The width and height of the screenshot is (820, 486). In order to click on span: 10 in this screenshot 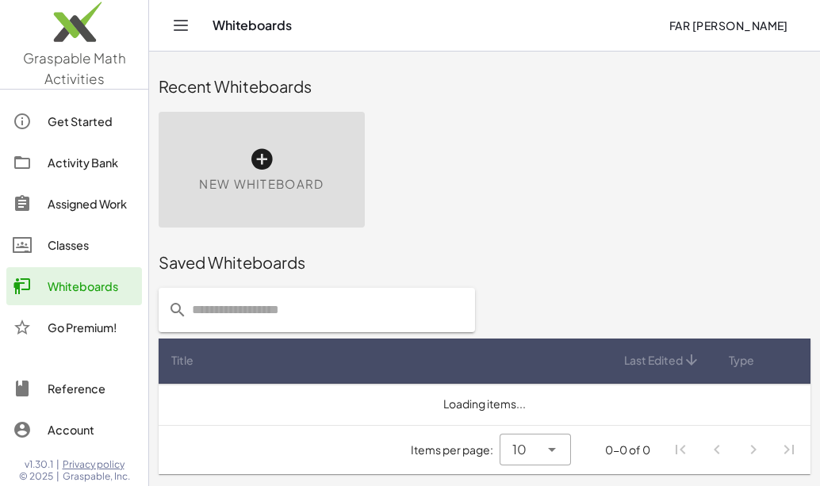, I will do `click(519, 449)`.